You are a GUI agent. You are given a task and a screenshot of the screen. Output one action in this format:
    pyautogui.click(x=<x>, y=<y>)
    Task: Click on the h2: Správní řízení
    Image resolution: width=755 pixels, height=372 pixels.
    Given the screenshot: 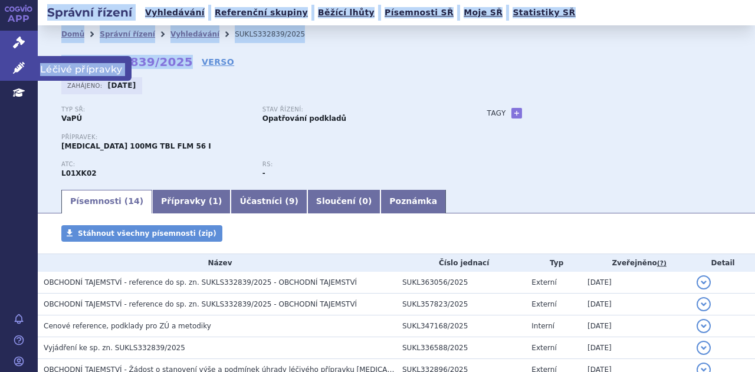 What is the action you would take?
    pyautogui.click(x=90, y=12)
    